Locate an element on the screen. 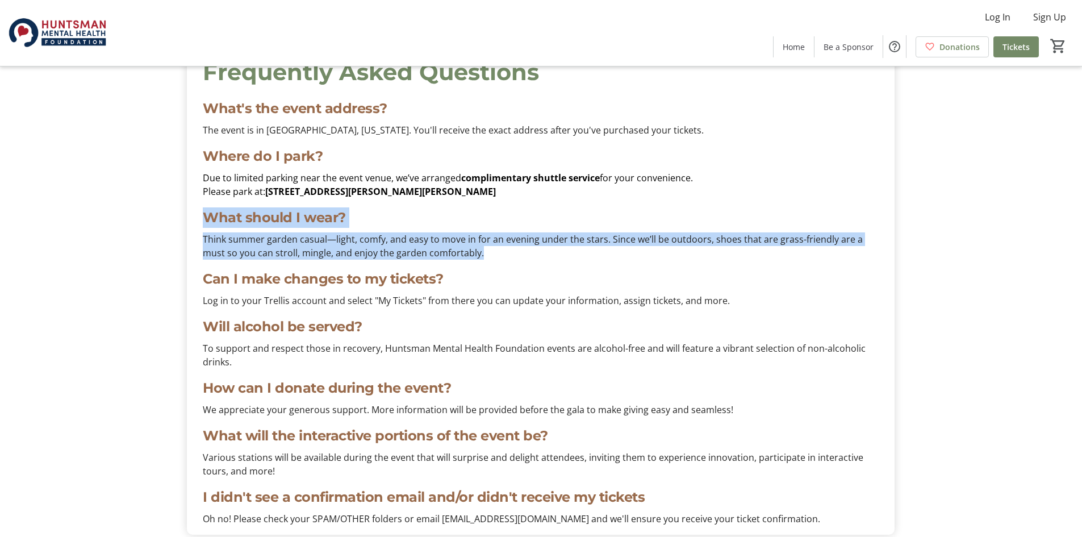 Image resolution: width=1082 pixels, height=537 pixels. a: Donations is located at coordinates (952, 47).